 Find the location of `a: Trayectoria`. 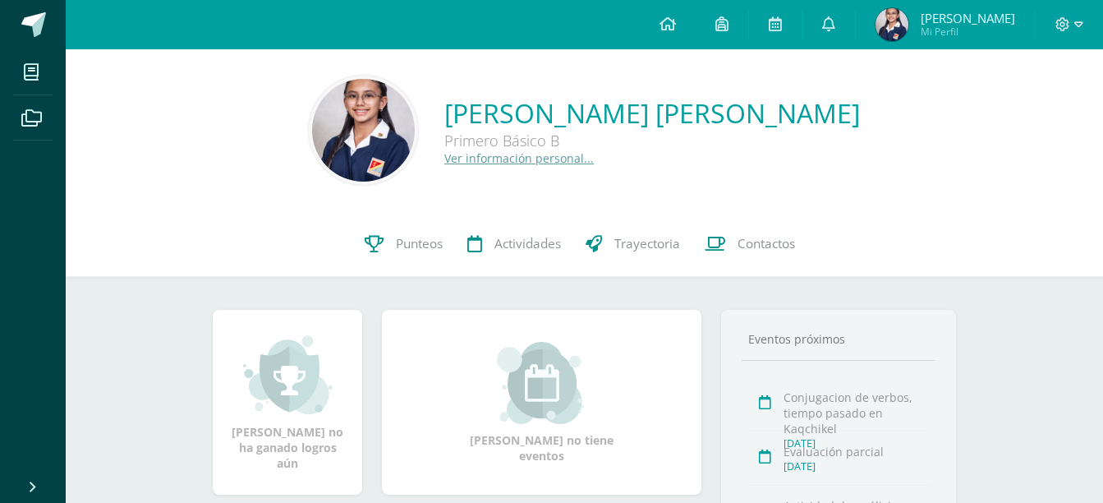

a: Trayectoria is located at coordinates (633, 244).